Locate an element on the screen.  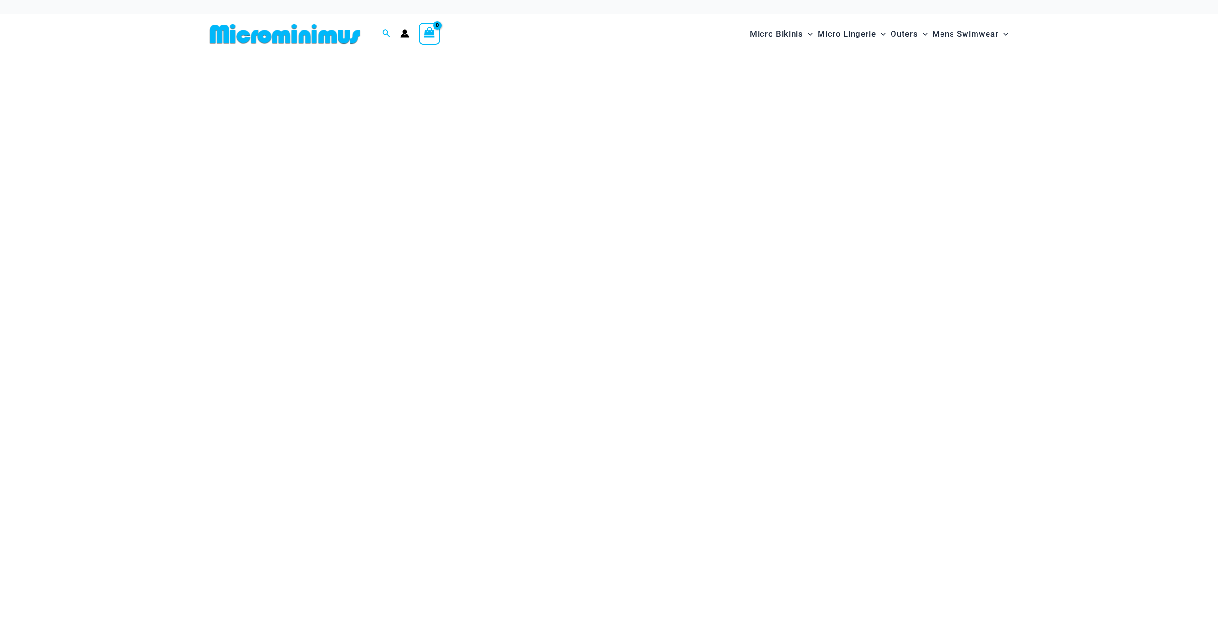
span: Outers is located at coordinates (904, 34).